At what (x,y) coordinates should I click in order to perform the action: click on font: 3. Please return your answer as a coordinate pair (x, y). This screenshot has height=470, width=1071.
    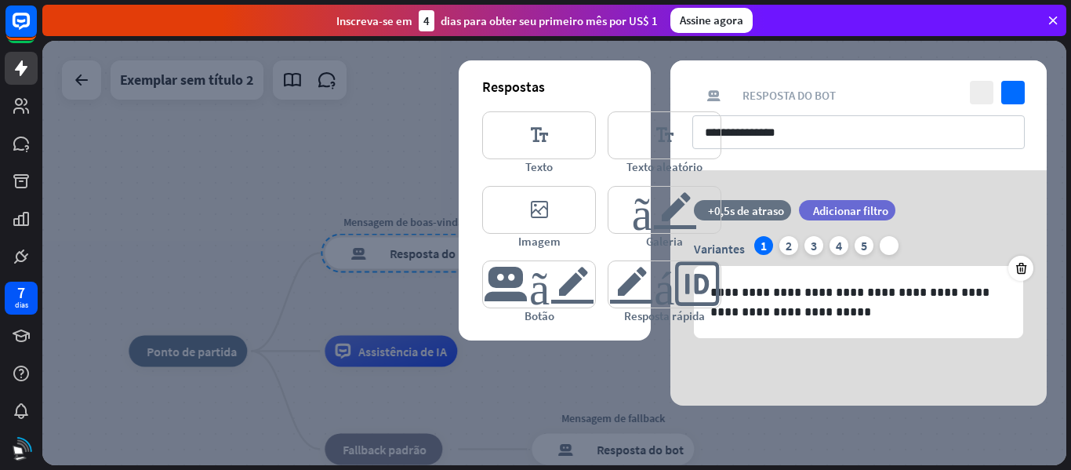
    Looking at the image, I should click on (814, 245).